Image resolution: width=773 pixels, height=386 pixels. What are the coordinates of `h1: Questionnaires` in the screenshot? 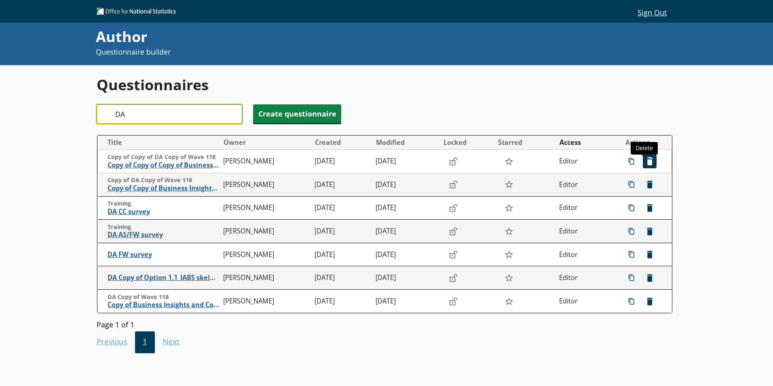 It's located at (385, 85).